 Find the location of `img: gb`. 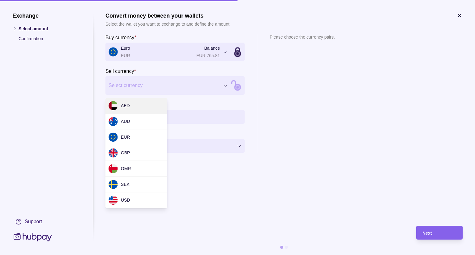

img: gb is located at coordinates (113, 153).